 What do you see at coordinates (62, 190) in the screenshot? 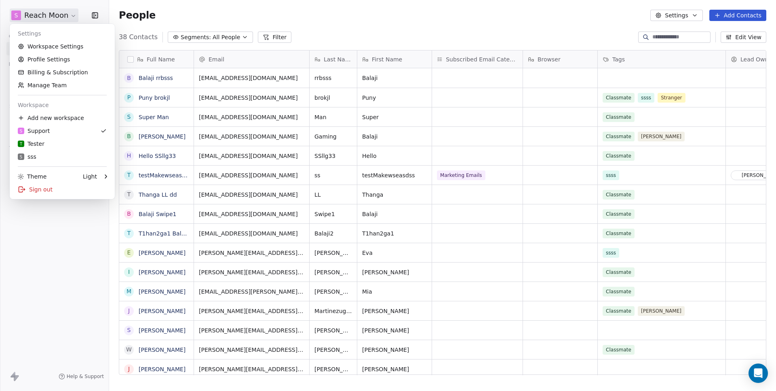
I see `div: Sign out` at bounding box center [62, 190].